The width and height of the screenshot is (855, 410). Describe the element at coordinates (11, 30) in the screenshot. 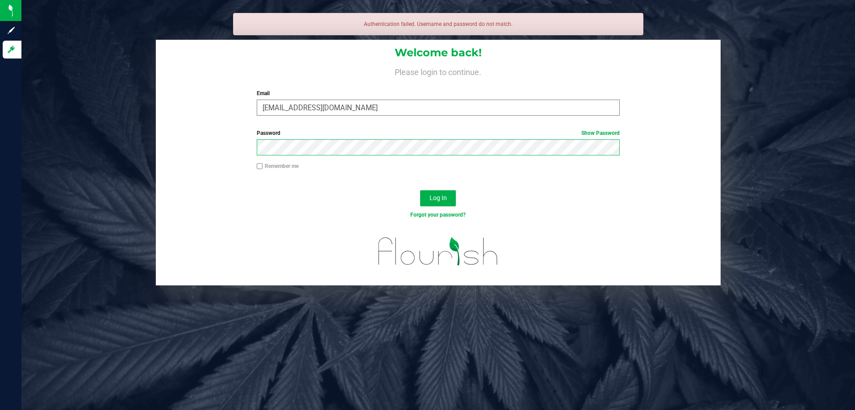

I see `inline-svg: Sign up` at that location.